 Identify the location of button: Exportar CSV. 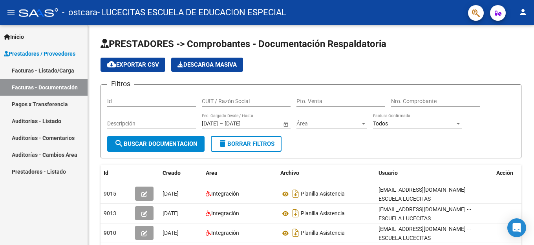
(133, 65).